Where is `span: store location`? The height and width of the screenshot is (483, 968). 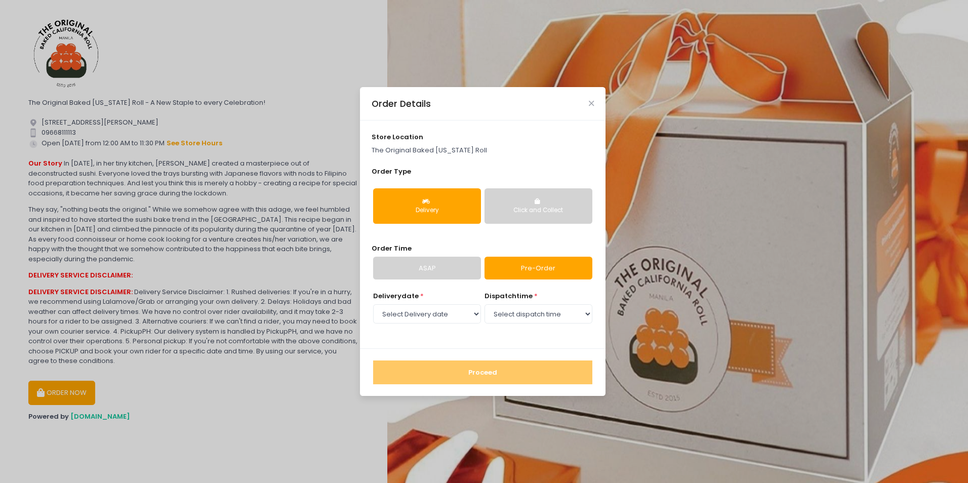 span: store location is located at coordinates (397, 137).